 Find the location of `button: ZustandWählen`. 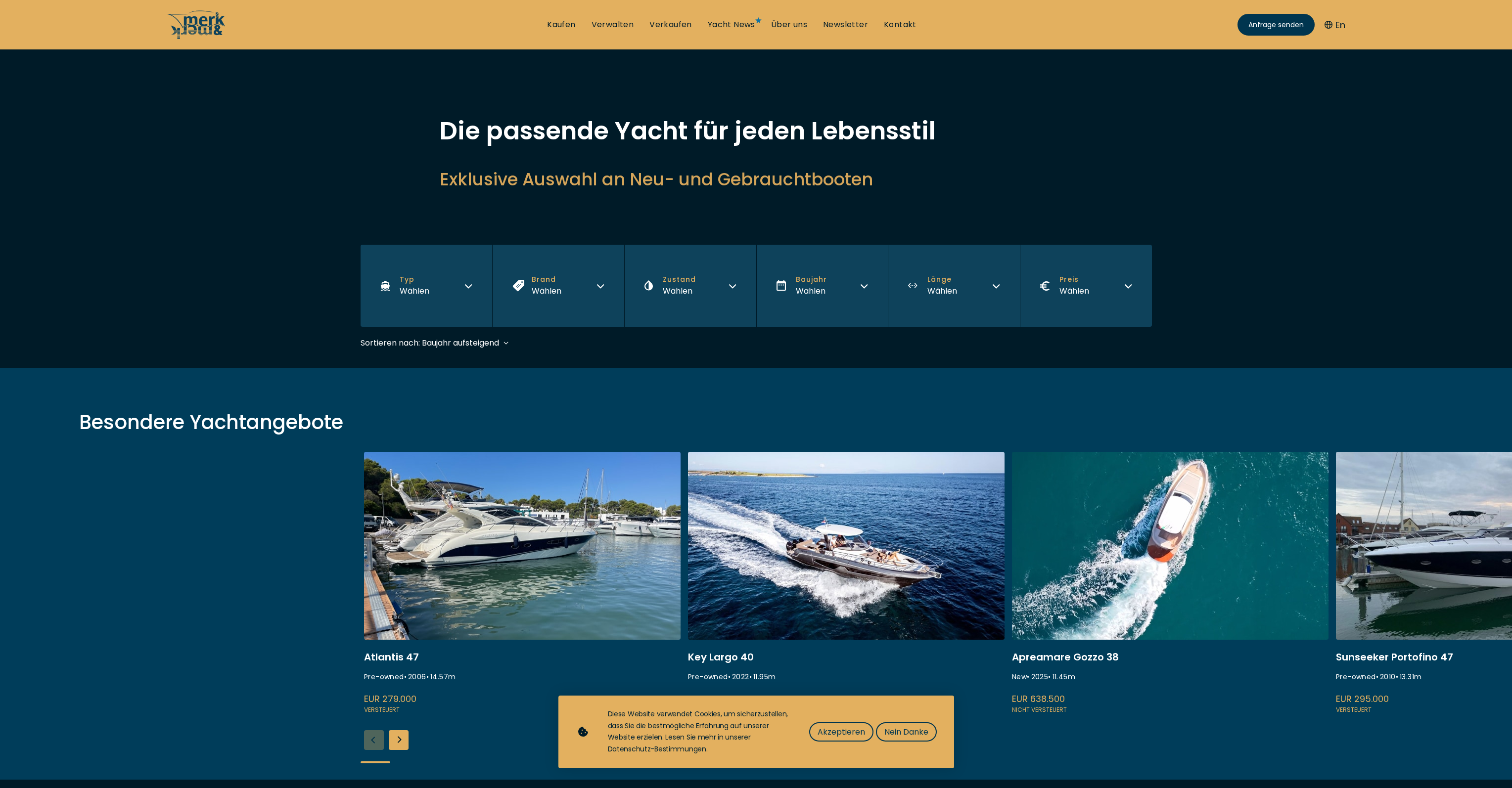

button: ZustandWählen is located at coordinates (689, 286).